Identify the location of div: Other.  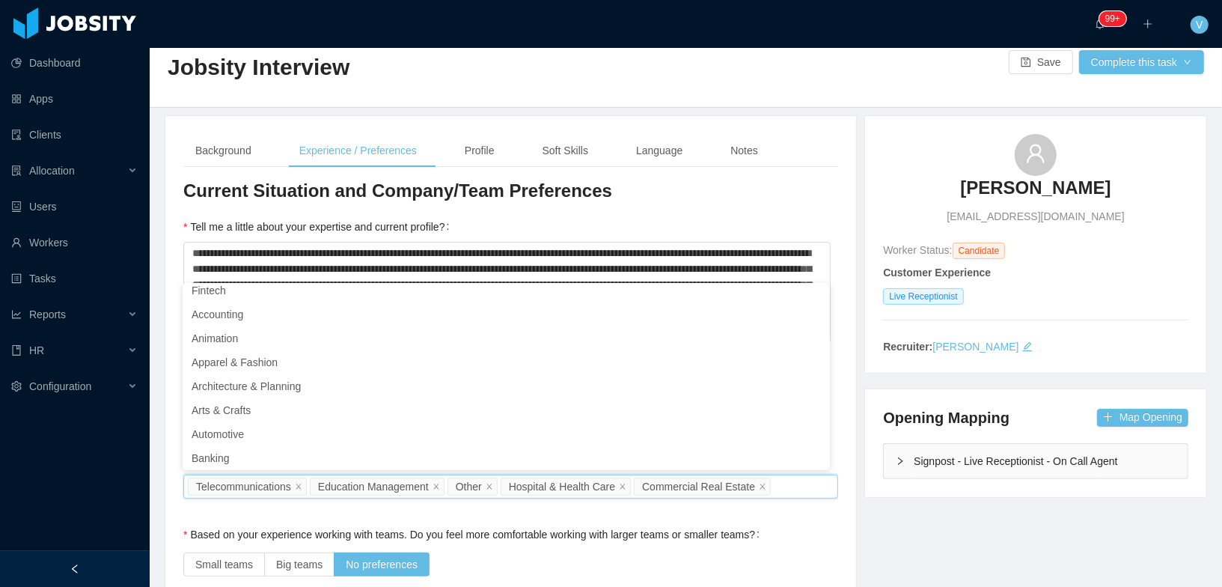
(469, 486).